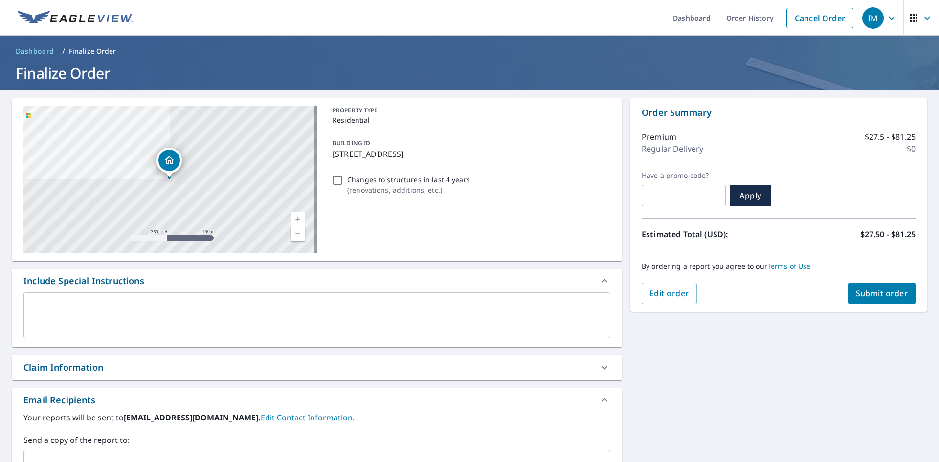  Describe the element at coordinates (672, 149) in the screenshot. I see `p: Regular Delivery` at that location.